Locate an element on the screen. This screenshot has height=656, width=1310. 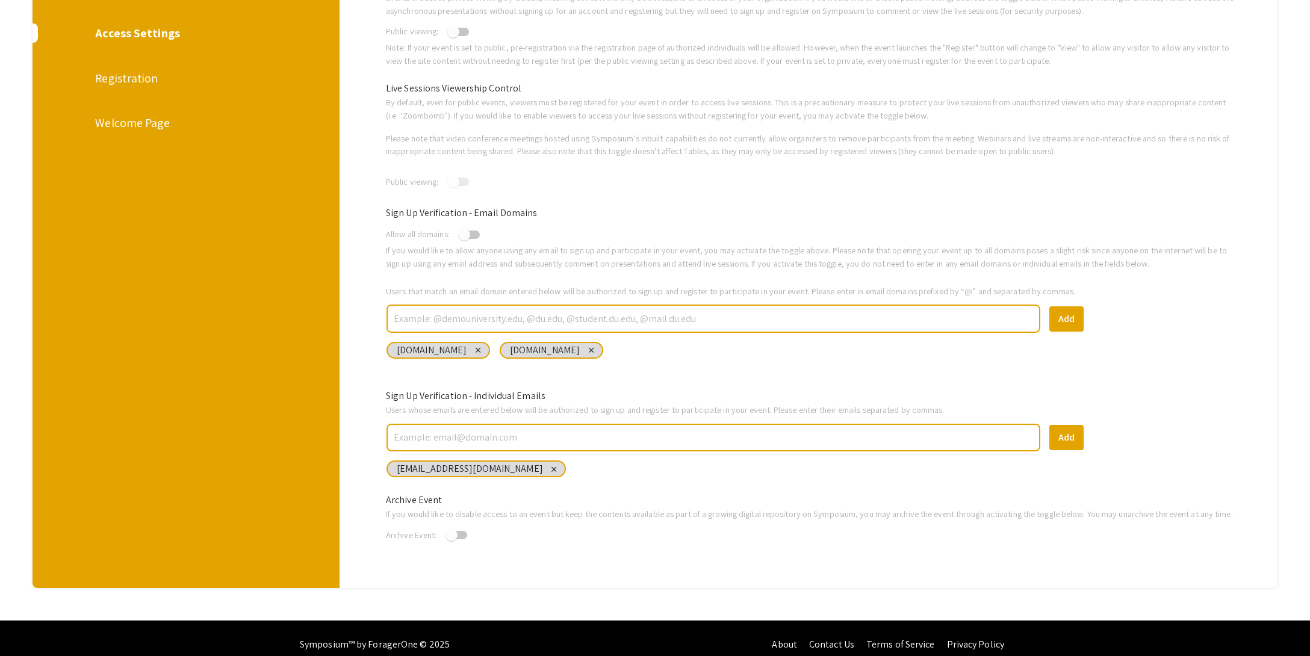
div: Welcome Page is located at coordinates (185, 123).